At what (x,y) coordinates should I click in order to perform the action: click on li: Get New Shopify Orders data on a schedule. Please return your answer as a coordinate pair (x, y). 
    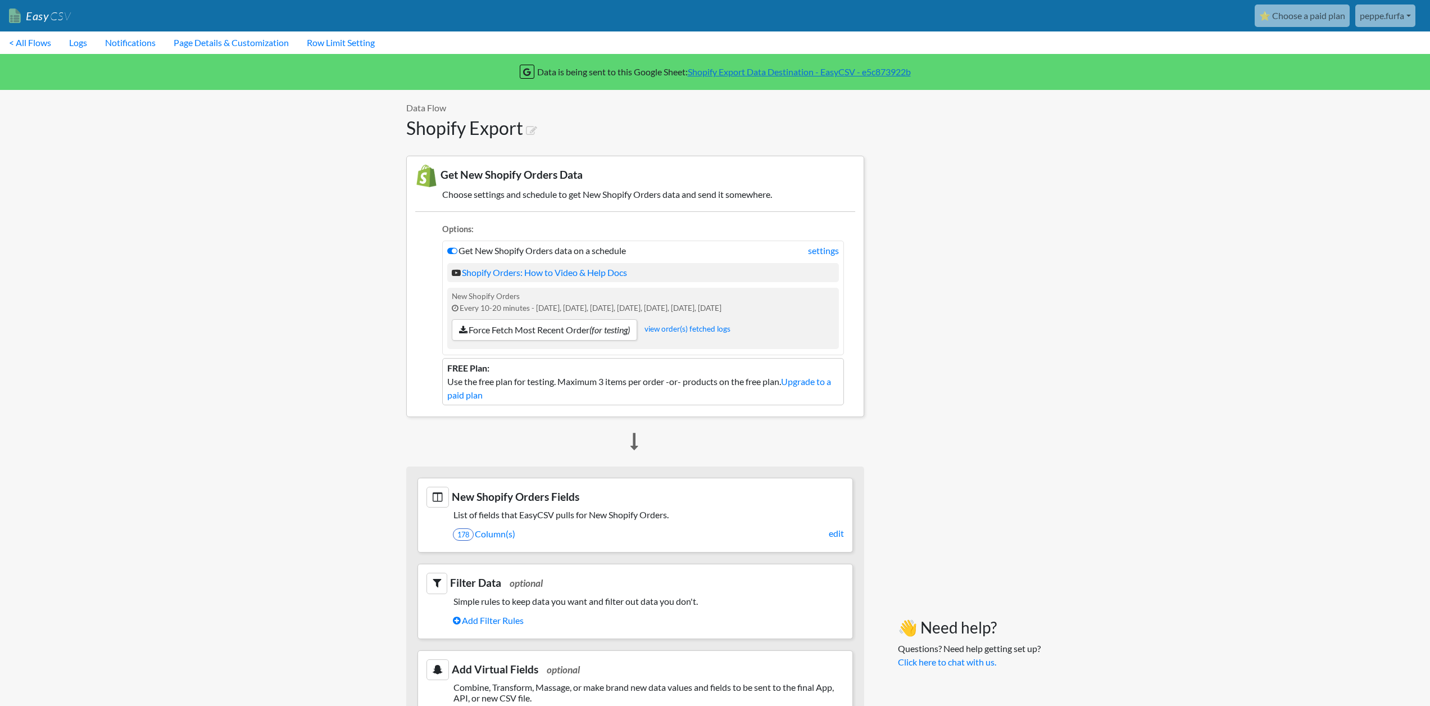
    Looking at the image, I should click on (643, 298).